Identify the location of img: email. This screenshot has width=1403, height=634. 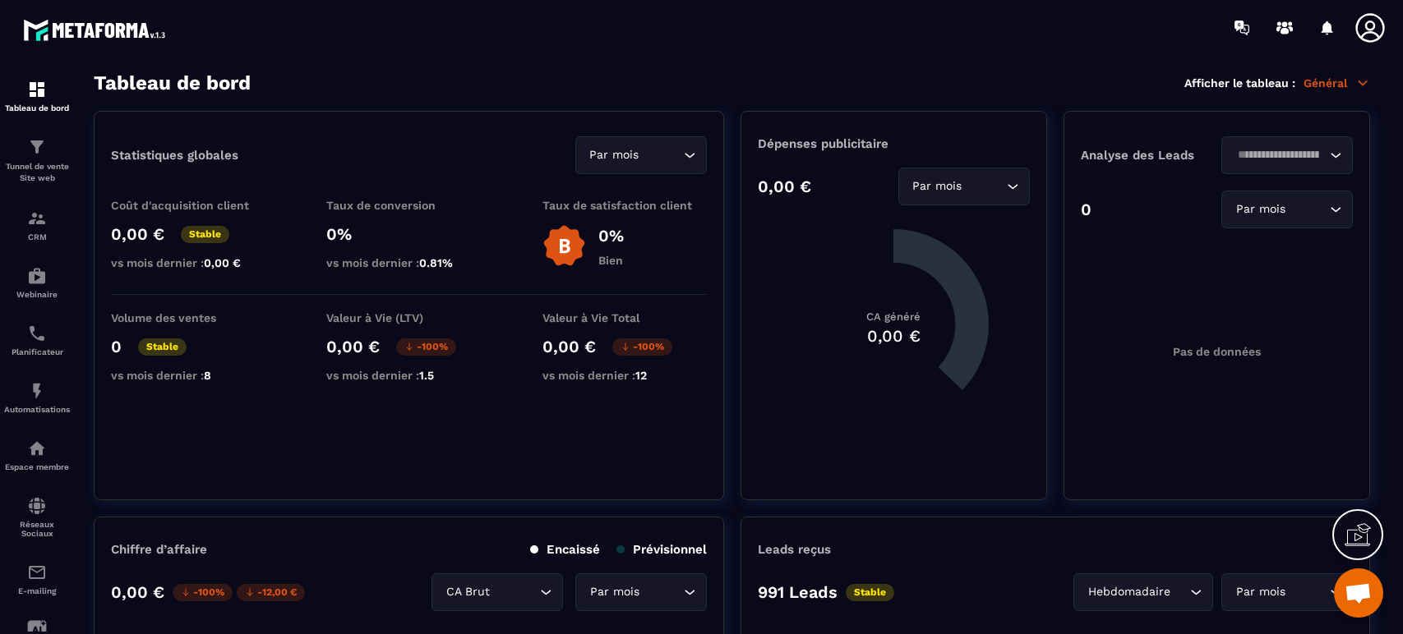
(37, 573).